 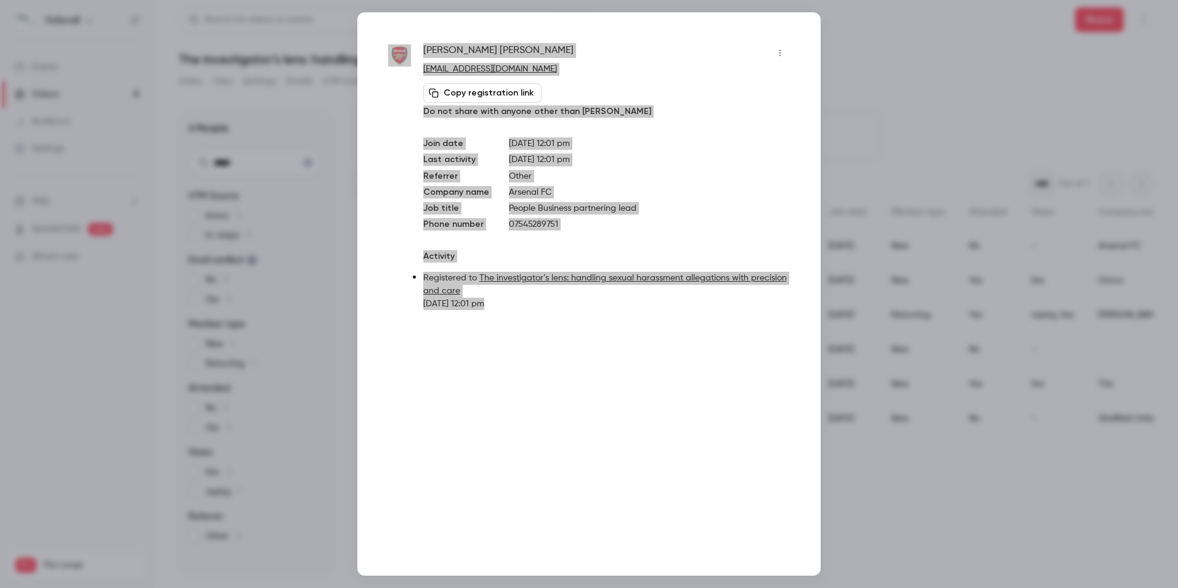 I want to click on a: The investigator’s lens: handling sexual harassment allegations with precision and care, so click(x=605, y=284).